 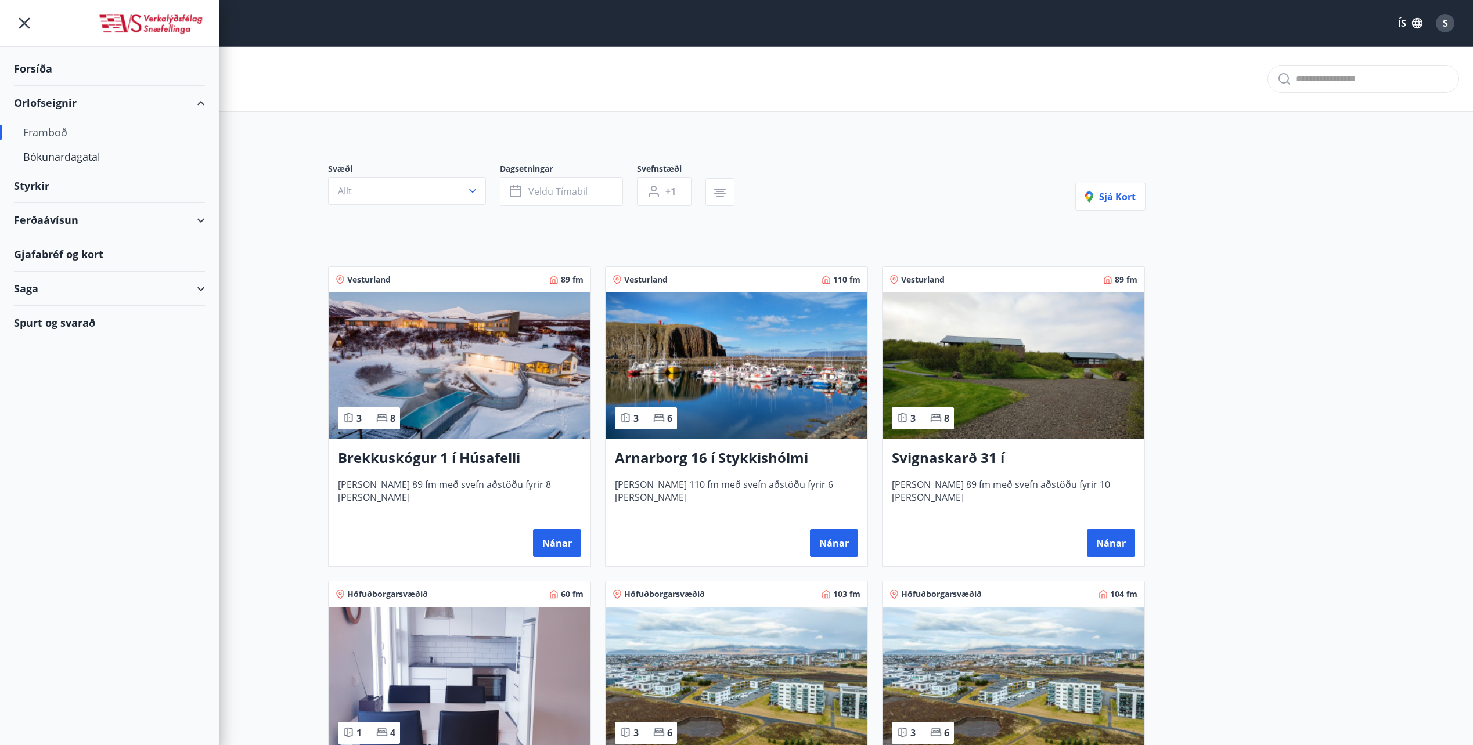 What do you see at coordinates (109, 323) in the screenshot?
I see `div: Spurt og svarað` at bounding box center [109, 323].